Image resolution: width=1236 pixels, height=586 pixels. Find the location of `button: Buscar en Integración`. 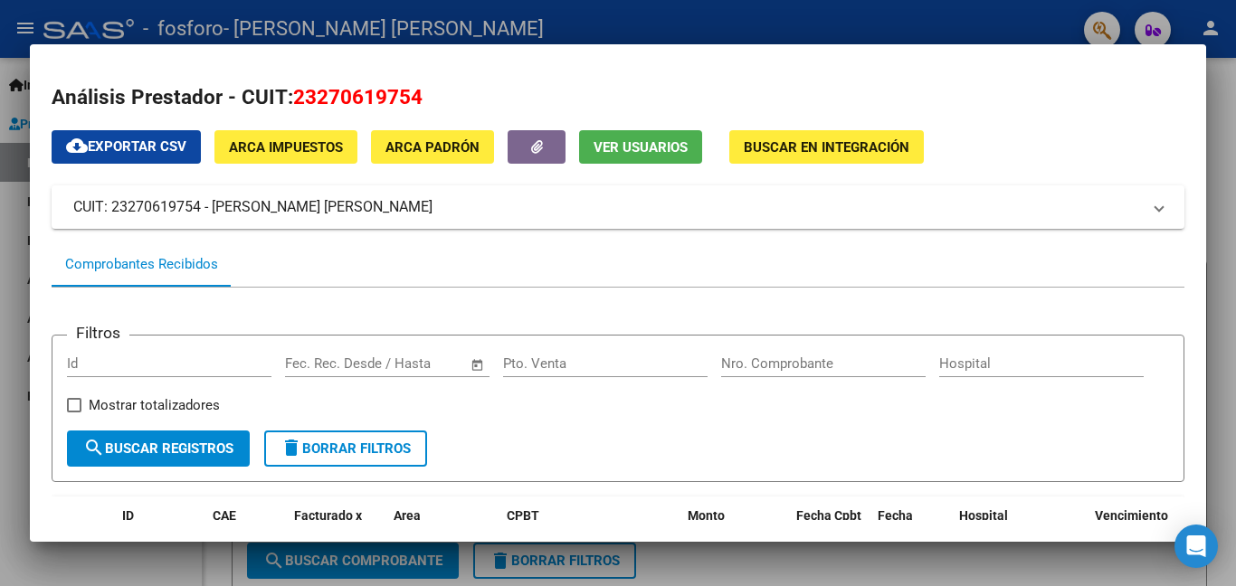

button: Buscar en Integración is located at coordinates (826, 147).